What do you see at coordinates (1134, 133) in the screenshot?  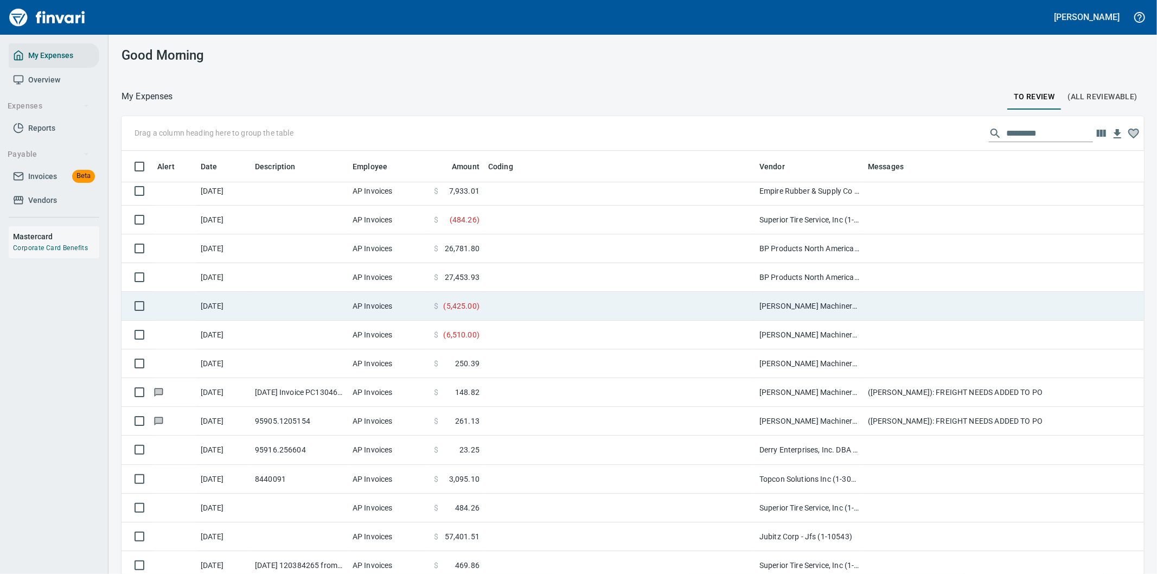 I see `button: Column choices favorited. Click to reset to default` at bounding box center [1134, 133].